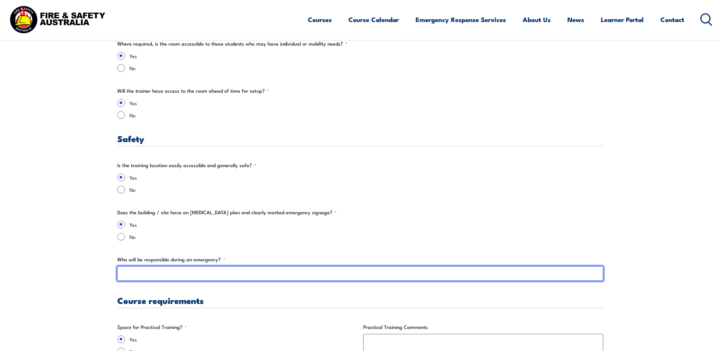  What do you see at coordinates (319, 19) in the screenshot?
I see `a: Courses` at bounding box center [319, 19].